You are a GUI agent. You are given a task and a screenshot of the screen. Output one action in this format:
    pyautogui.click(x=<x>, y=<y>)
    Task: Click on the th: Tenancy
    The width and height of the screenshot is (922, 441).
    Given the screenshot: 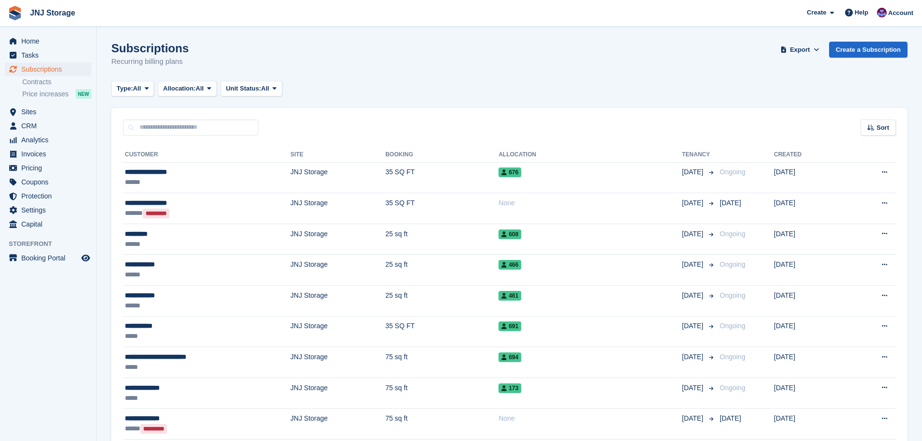 What is the action you would take?
    pyautogui.click(x=699, y=155)
    